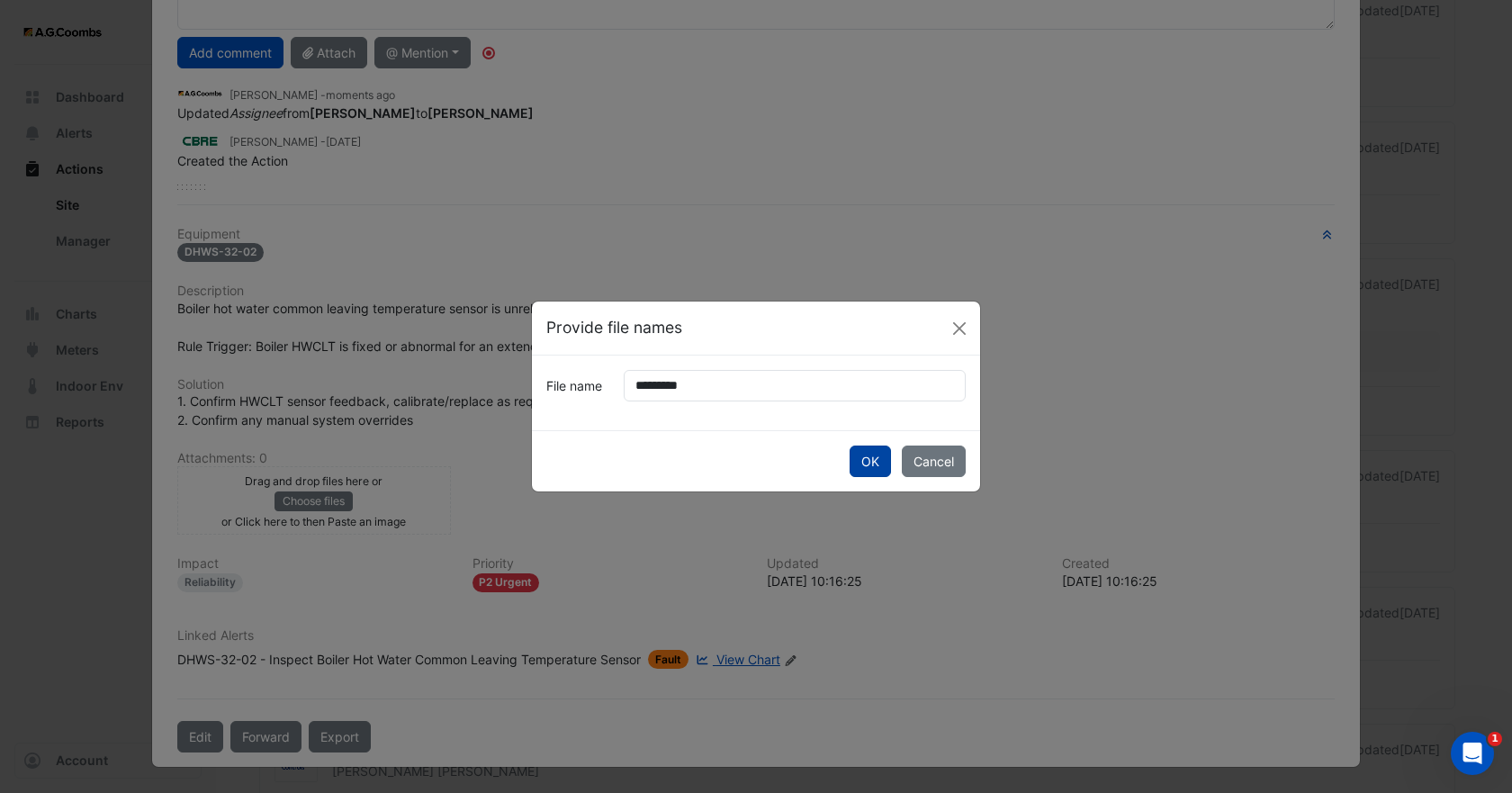  Describe the element at coordinates (933, 461) in the screenshot. I see `button: Cancel` at that location.